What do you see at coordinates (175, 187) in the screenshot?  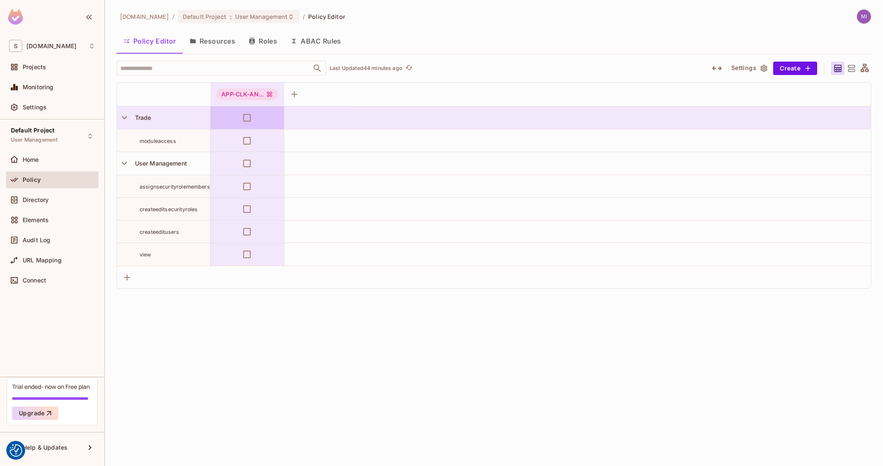 I see `span: assignsecurityrolemembers` at bounding box center [175, 187].